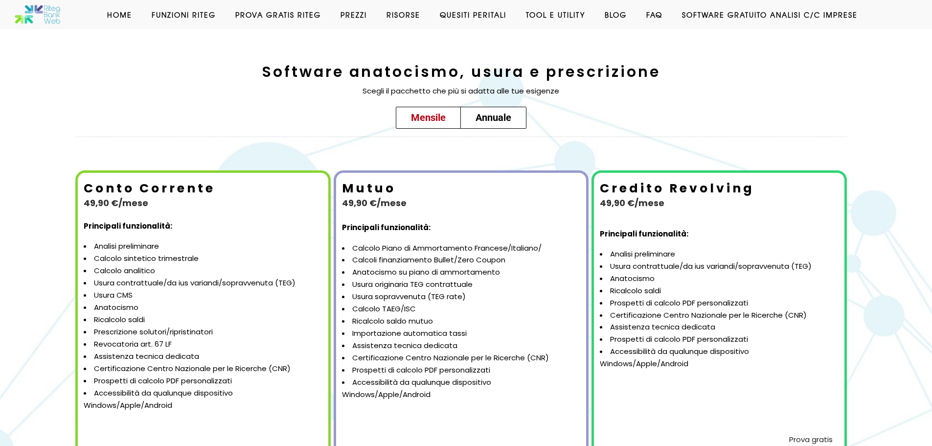 The width and height of the screenshot is (932, 446). Describe the element at coordinates (184, 15) in the screenshot. I see `a: Funzioni Riteg` at that location.